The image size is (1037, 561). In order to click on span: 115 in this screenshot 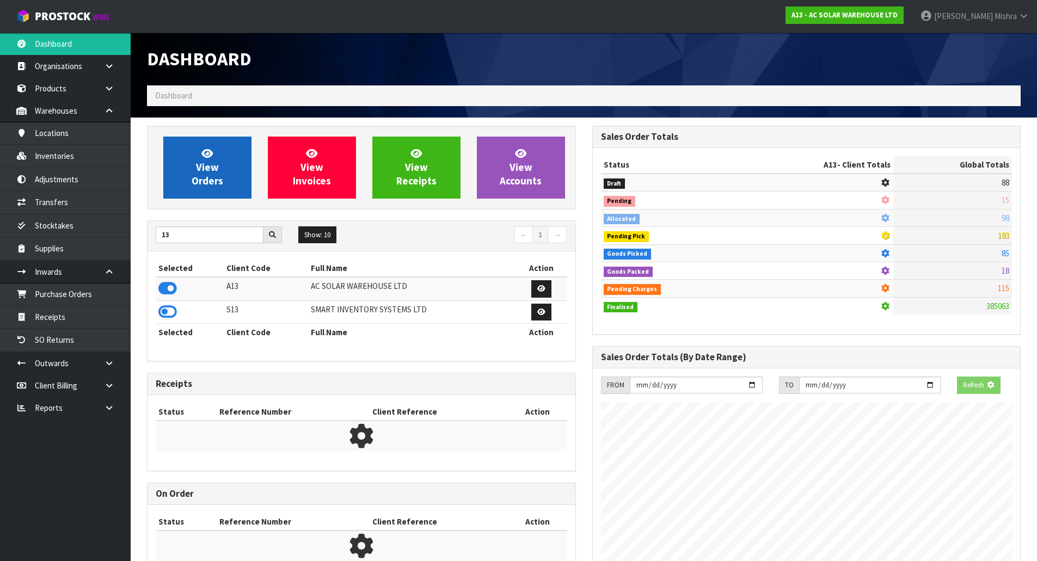, I will do `click(1003, 288)`.